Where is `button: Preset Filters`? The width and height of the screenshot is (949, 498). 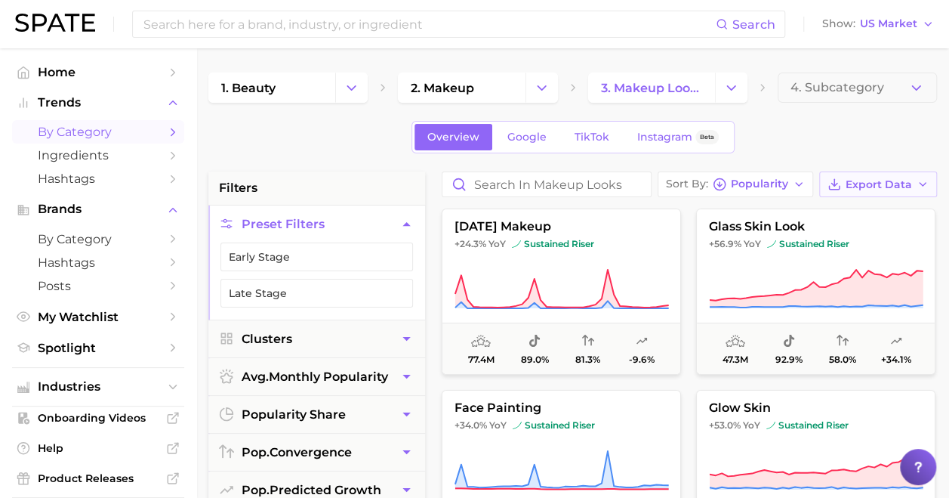 button: Preset Filters is located at coordinates (316, 224).